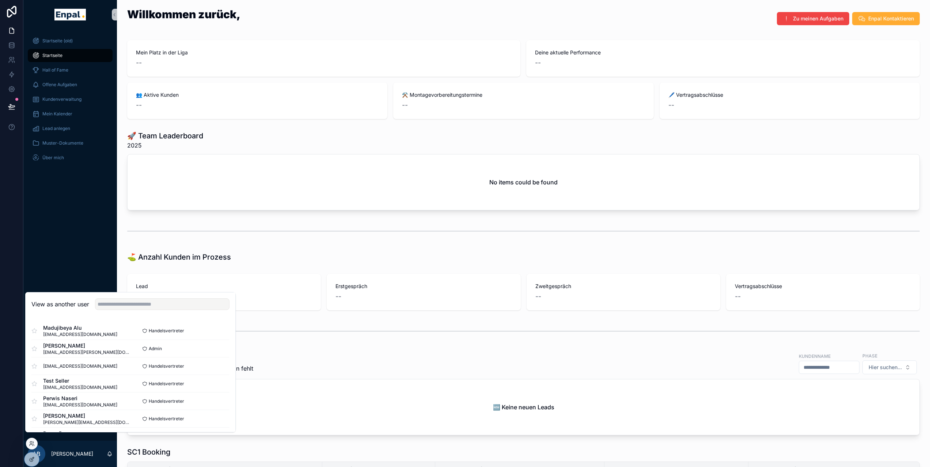  Describe the element at coordinates (62, 99) in the screenshot. I see `span: Kundenverwaltung` at that location.